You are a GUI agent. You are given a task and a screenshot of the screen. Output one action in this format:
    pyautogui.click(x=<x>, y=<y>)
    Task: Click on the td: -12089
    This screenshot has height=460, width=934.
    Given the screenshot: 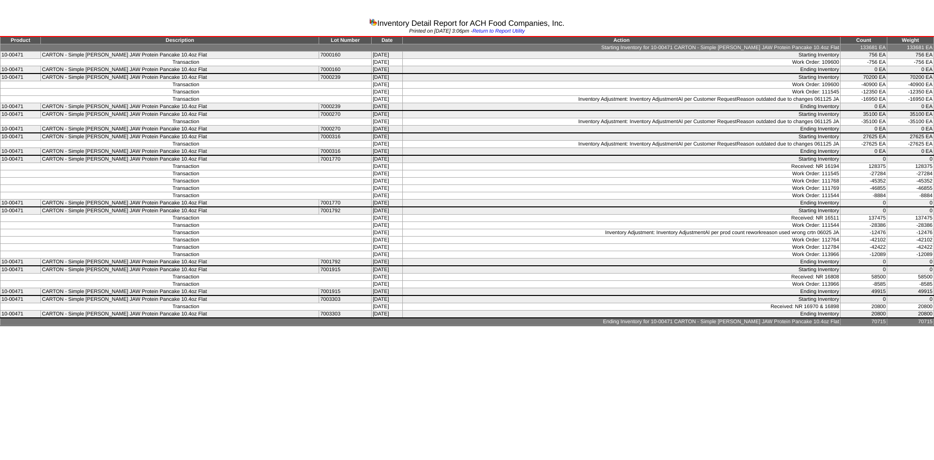 What is the action you would take?
    pyautogui.click(x=864, y=255)
    